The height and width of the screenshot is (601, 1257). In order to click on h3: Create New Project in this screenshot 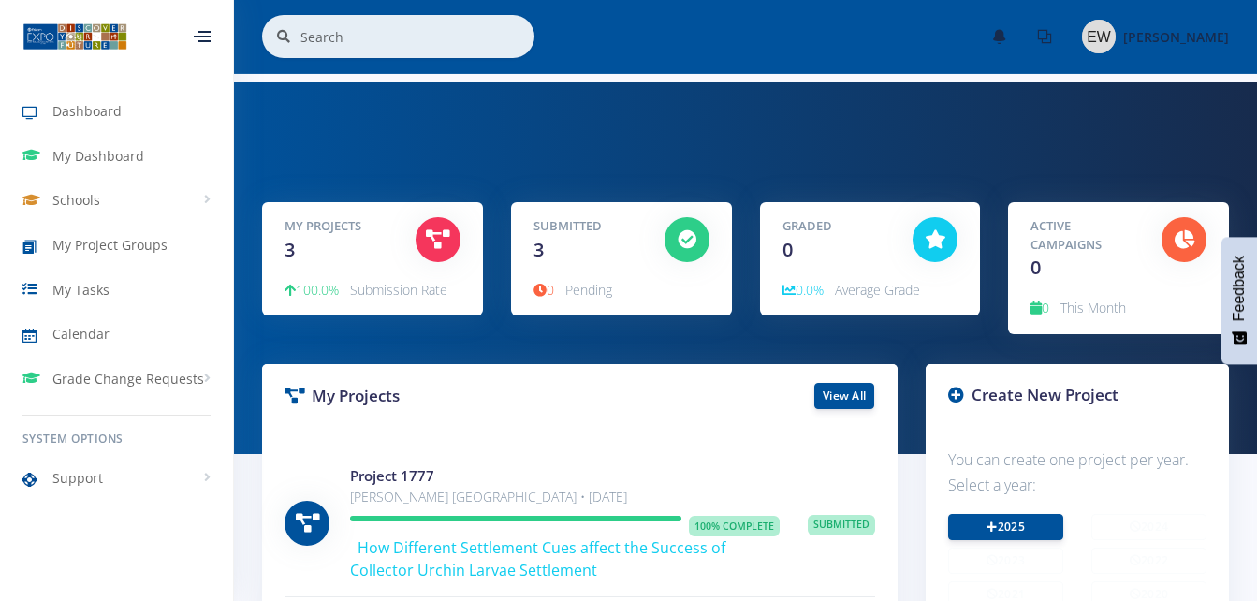, I will do `click(1077, 395)`.